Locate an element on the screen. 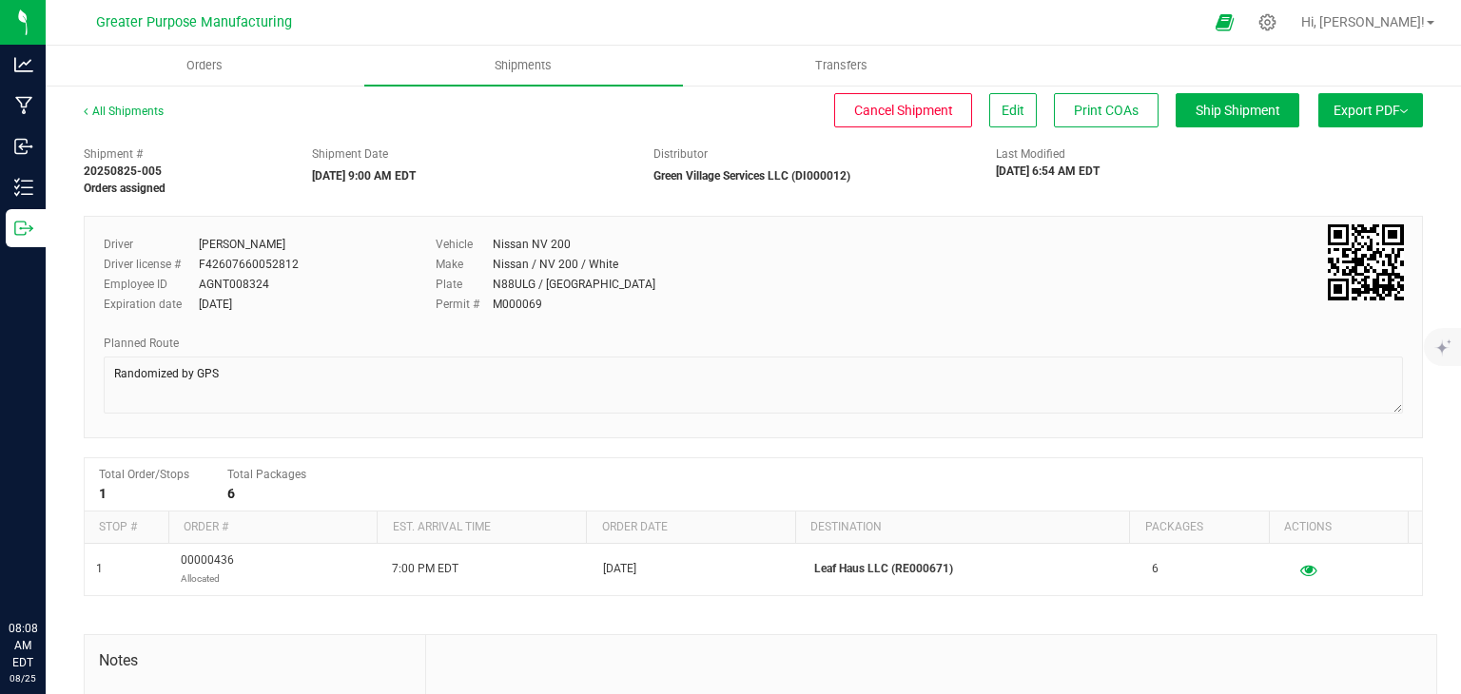 The width and height of the screenshot is (1461, 694). a: All Shipments is located at coordinates (124, 111).